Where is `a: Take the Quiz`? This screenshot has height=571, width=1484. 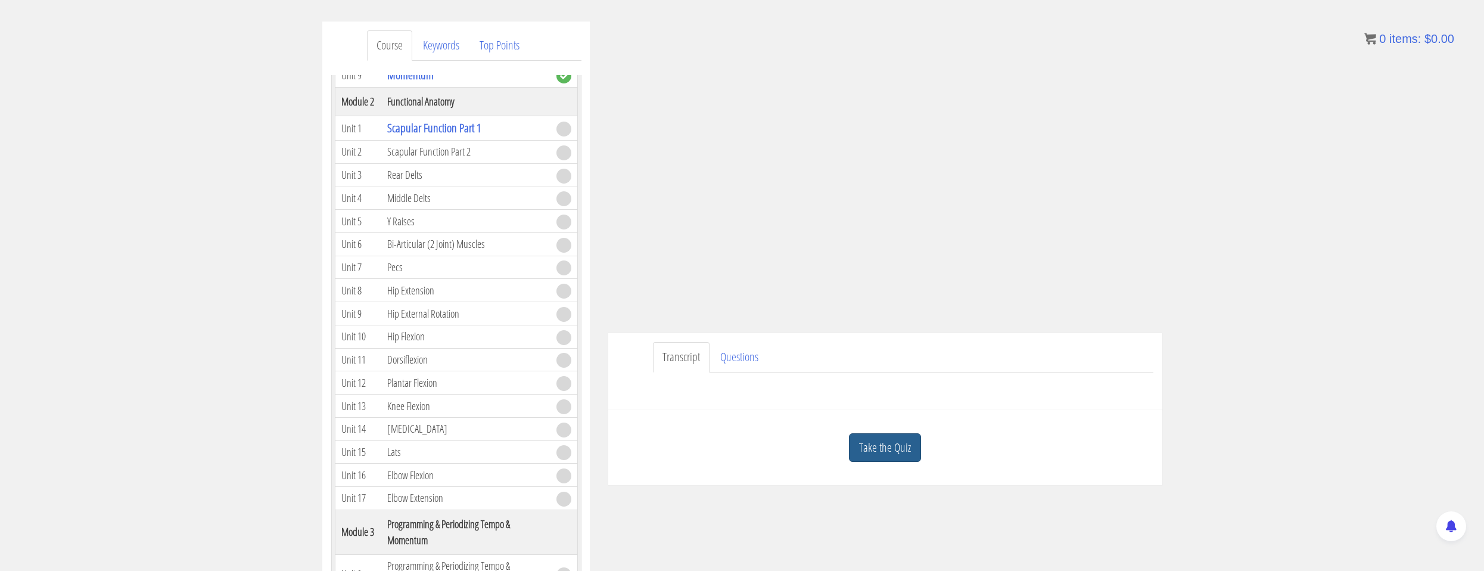
a: Take the Quiz is located at coordinates (885, 448).